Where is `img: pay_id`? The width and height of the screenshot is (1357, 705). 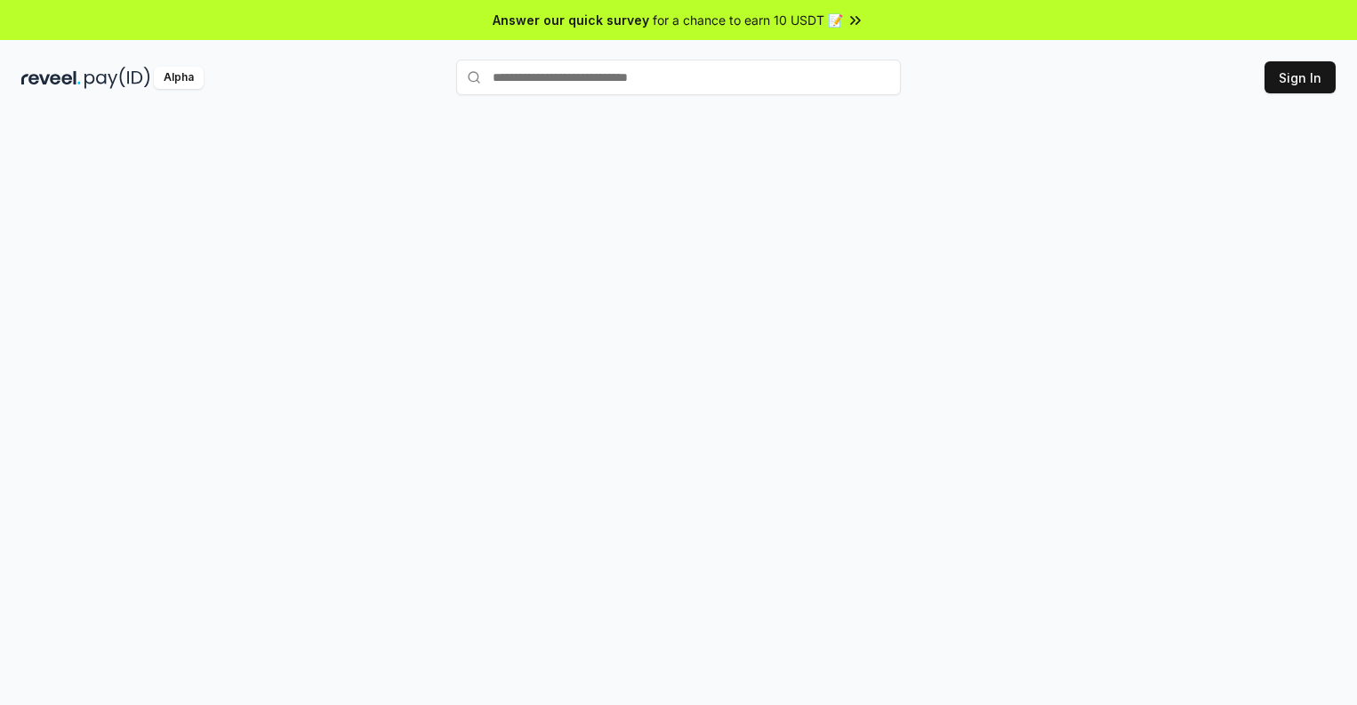
img: pay_id is located at coordinates (117, 77).